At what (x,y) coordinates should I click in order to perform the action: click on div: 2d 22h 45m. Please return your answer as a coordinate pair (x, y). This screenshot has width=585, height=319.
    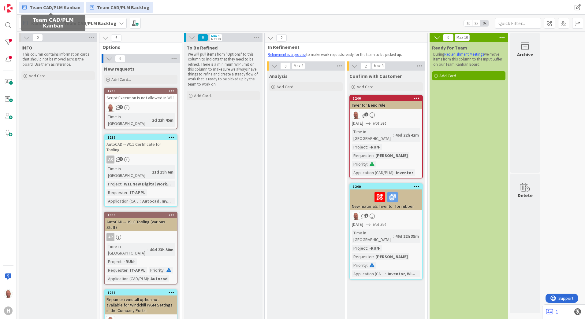
    Looking at the image, I should click on (163, 120).